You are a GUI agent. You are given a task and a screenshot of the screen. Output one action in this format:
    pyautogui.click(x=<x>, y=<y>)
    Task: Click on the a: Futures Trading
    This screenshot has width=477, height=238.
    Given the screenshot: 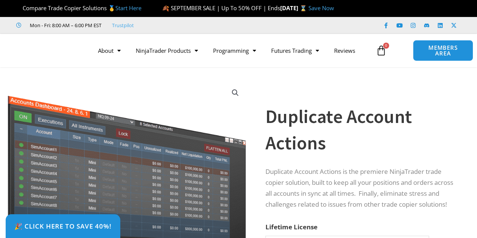 What is the action you would take?
    pyautogui.click(x=295, y=51)
    